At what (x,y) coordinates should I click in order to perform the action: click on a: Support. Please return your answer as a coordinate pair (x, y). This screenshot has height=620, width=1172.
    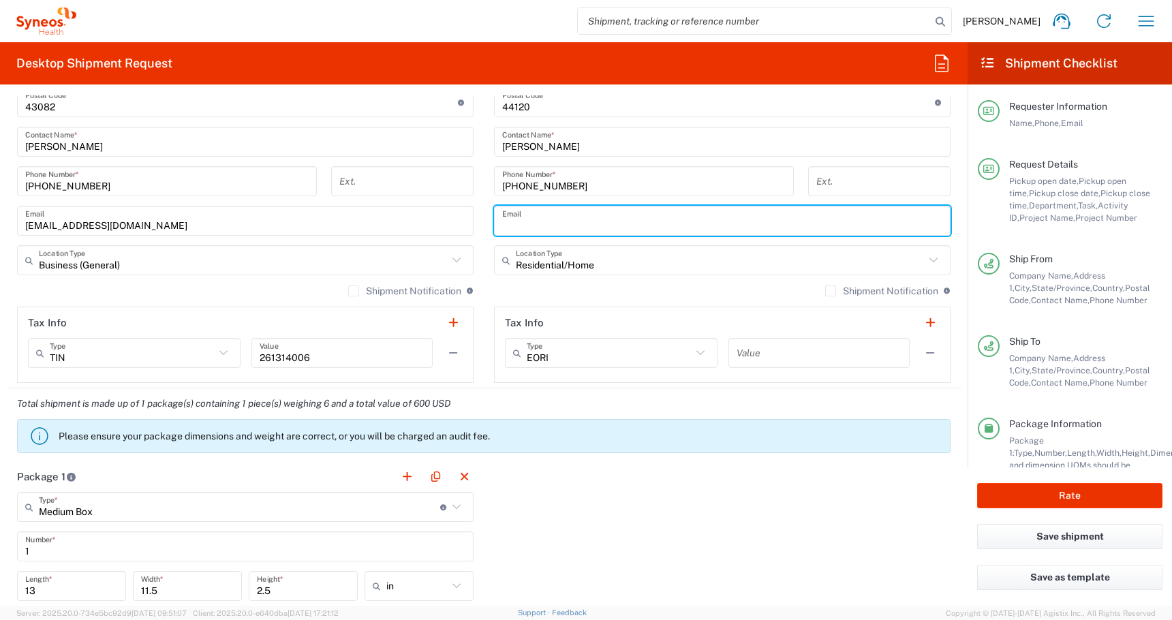
    Looking at the image, I should click on (535, 612).